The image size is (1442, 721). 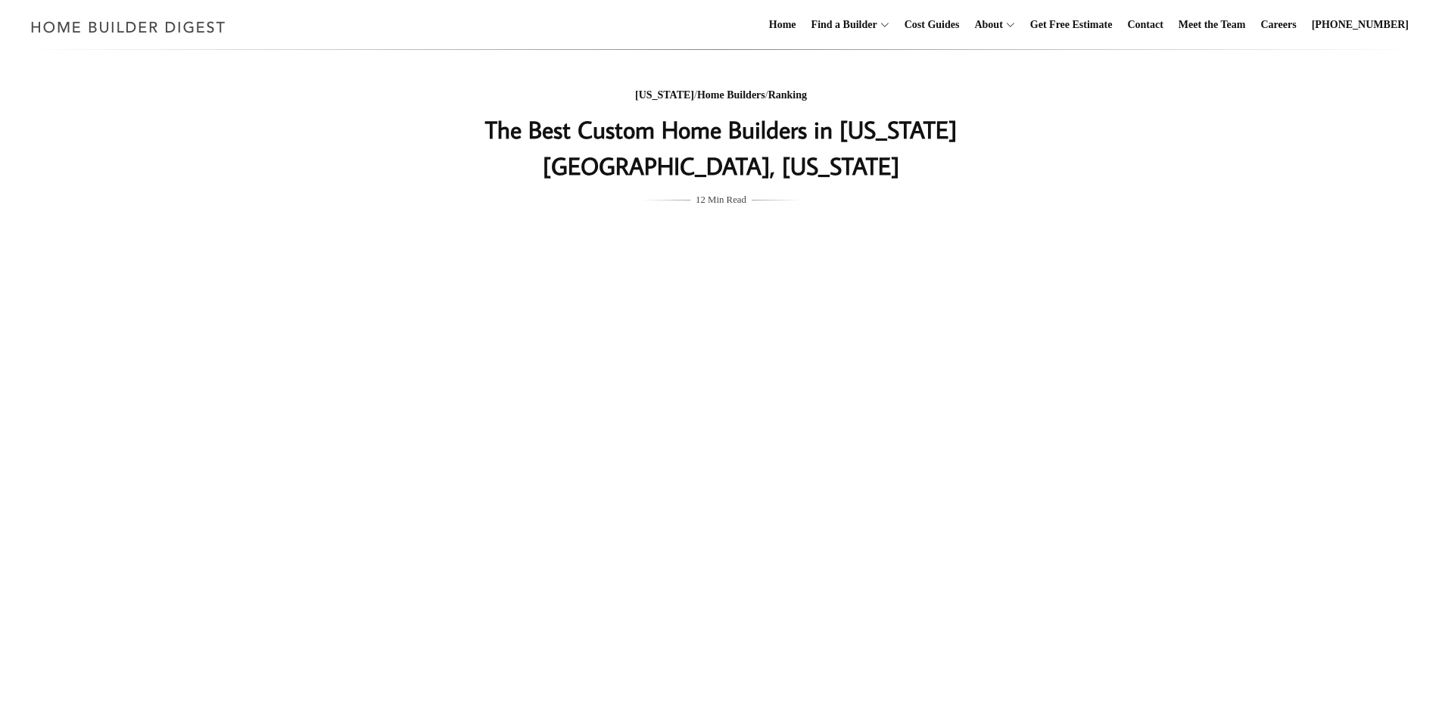 I want to click on span: 12 Min Read, so click(x=721, y=200).